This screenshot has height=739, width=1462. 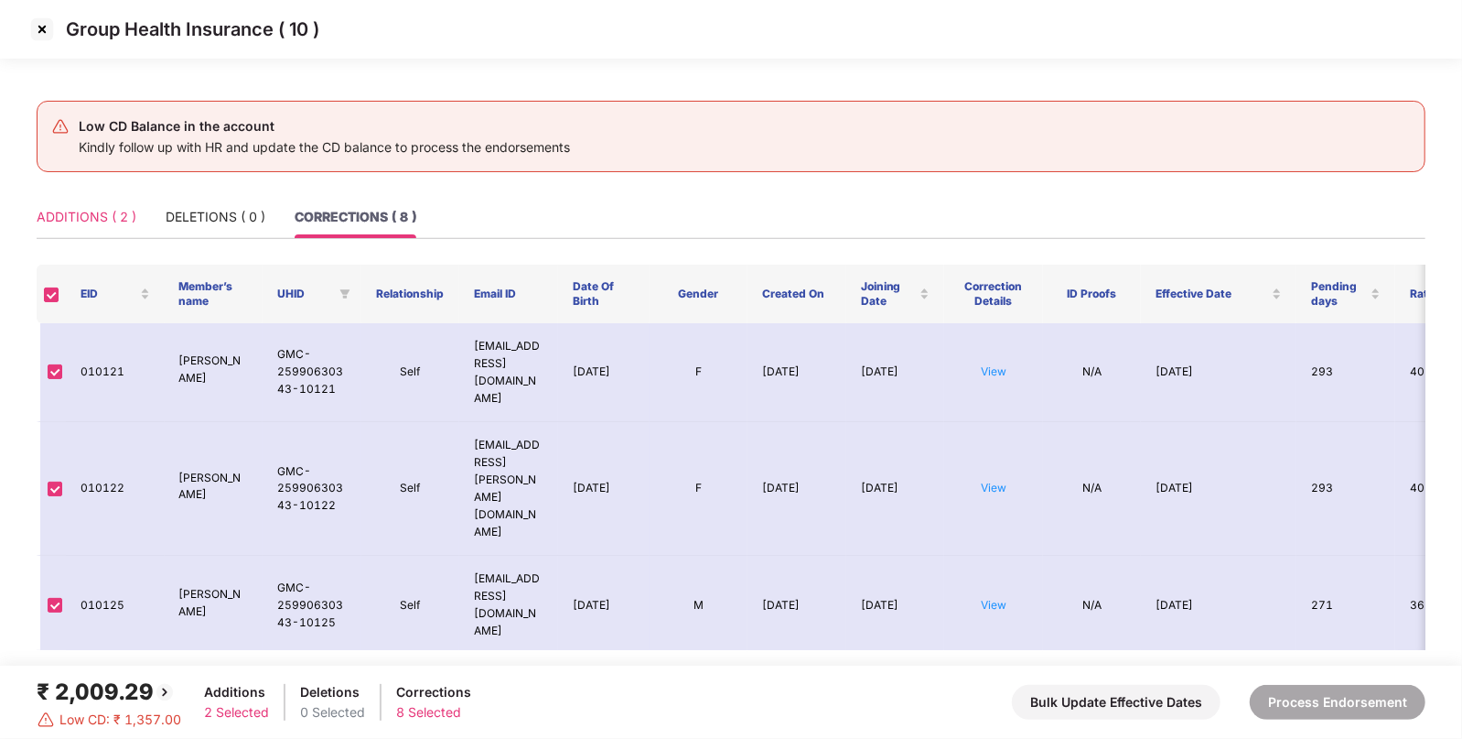 What do you see at coordinates (699, 605) in the screenshot?
I see `td: M` at bounding box center [699, 605].